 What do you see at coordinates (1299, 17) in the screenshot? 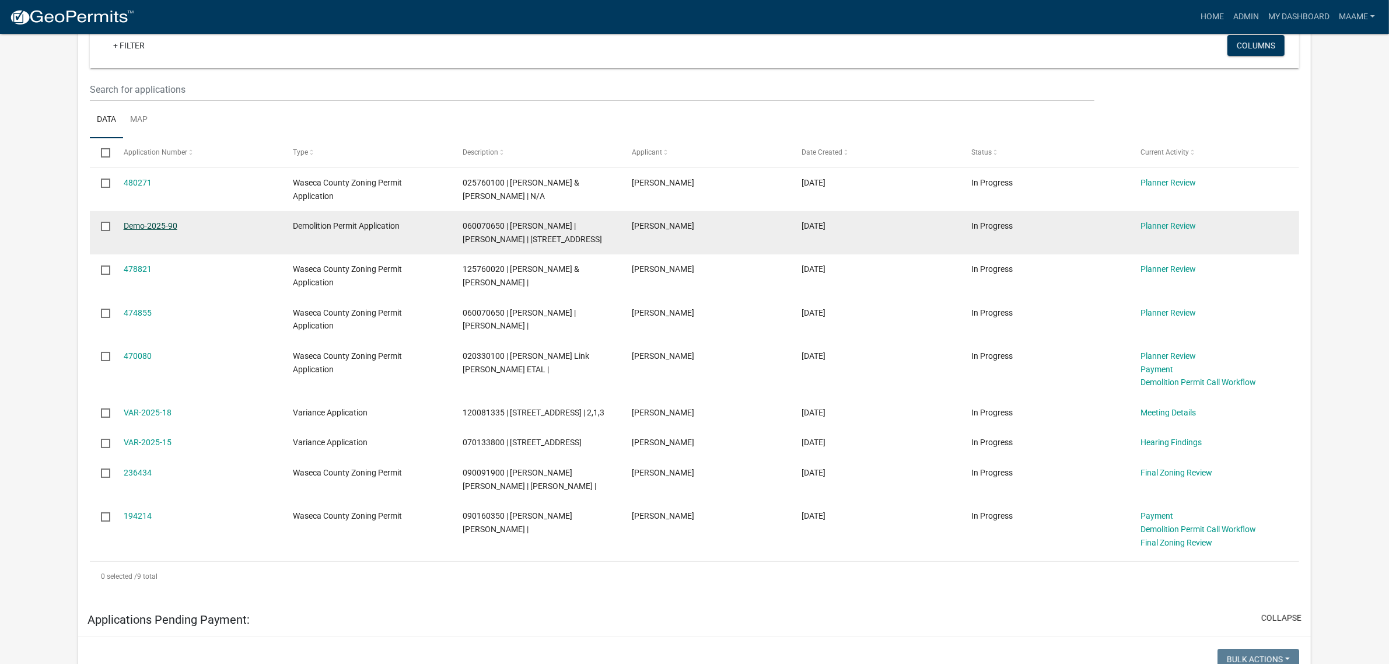
I see `a: My Dashboard` at bounding box center [1299, 17].